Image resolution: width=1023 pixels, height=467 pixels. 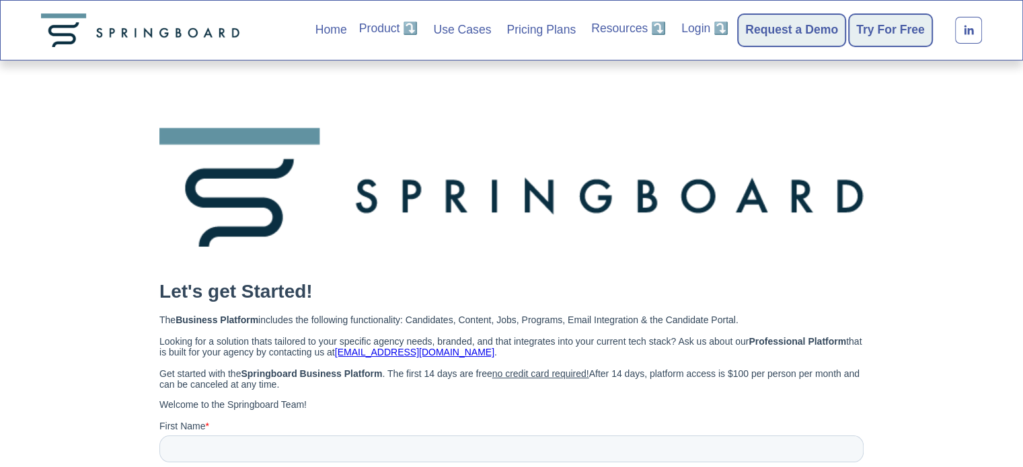 What do you see at coordinates (637, 214) in the screenshot?
I see `strong: Professional Platform` at bounding box center [637, 214].